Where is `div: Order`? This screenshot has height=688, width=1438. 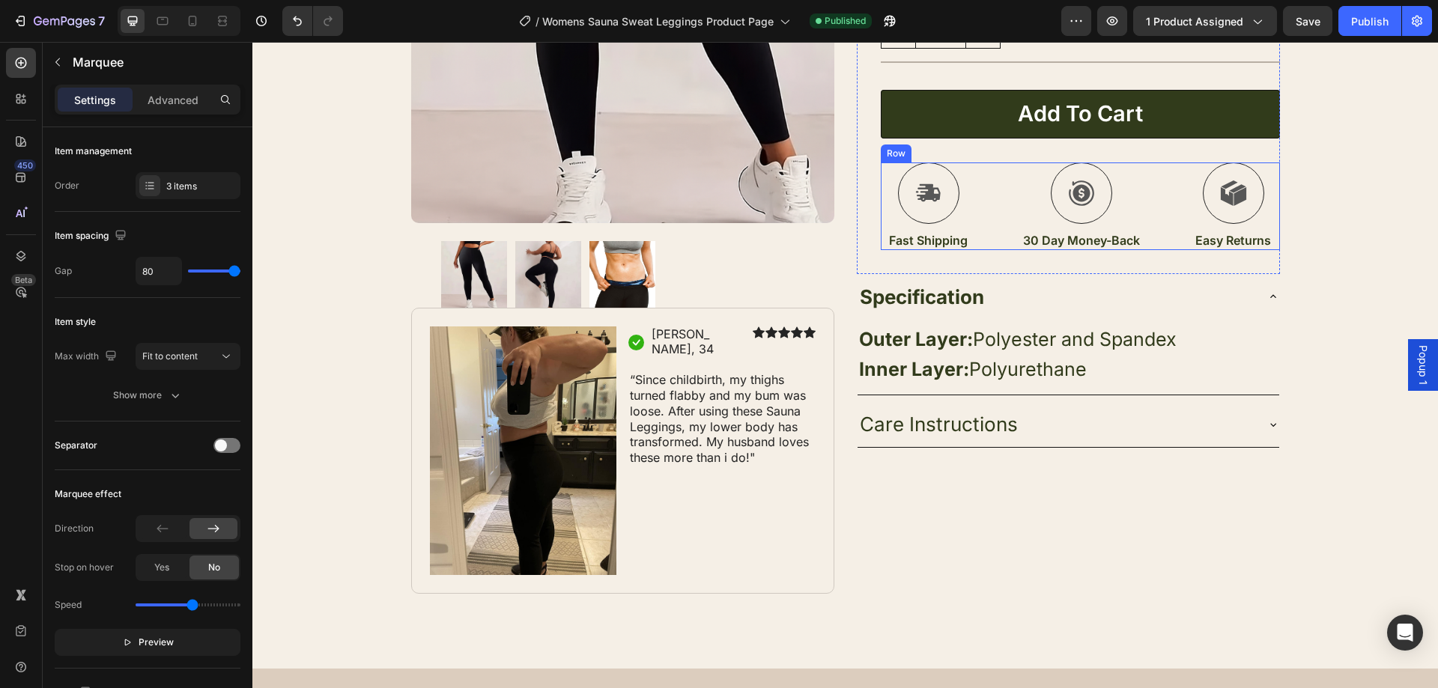
div: Order is located at coordinates (67, 186).